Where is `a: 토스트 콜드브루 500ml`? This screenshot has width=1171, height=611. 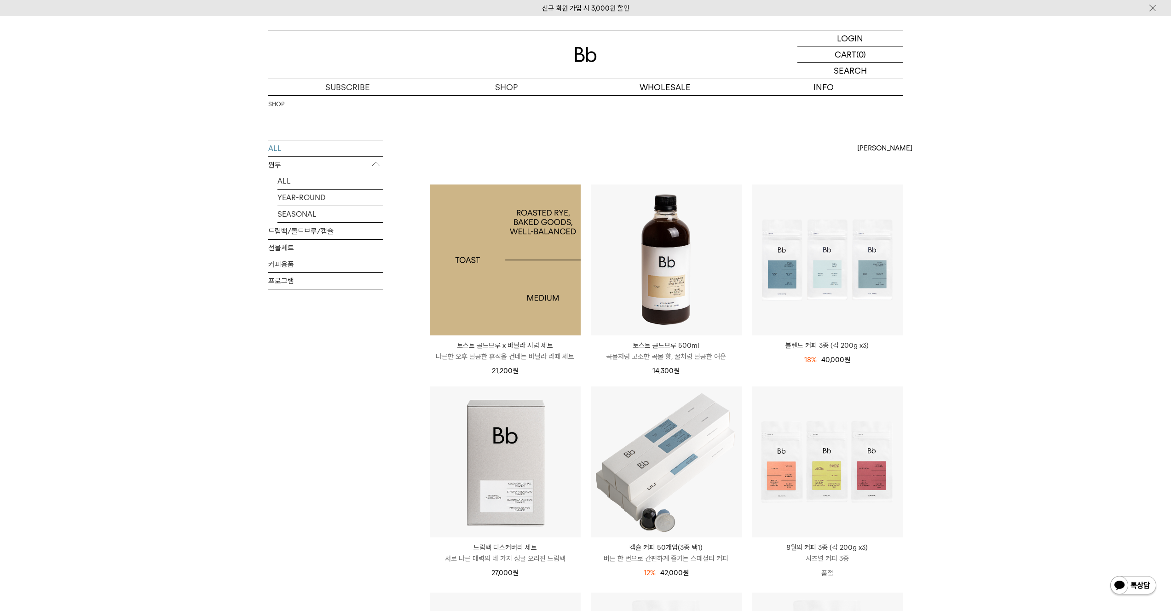
a: 토스트 콜드브루 500ml is located at coordinates (666, 260).